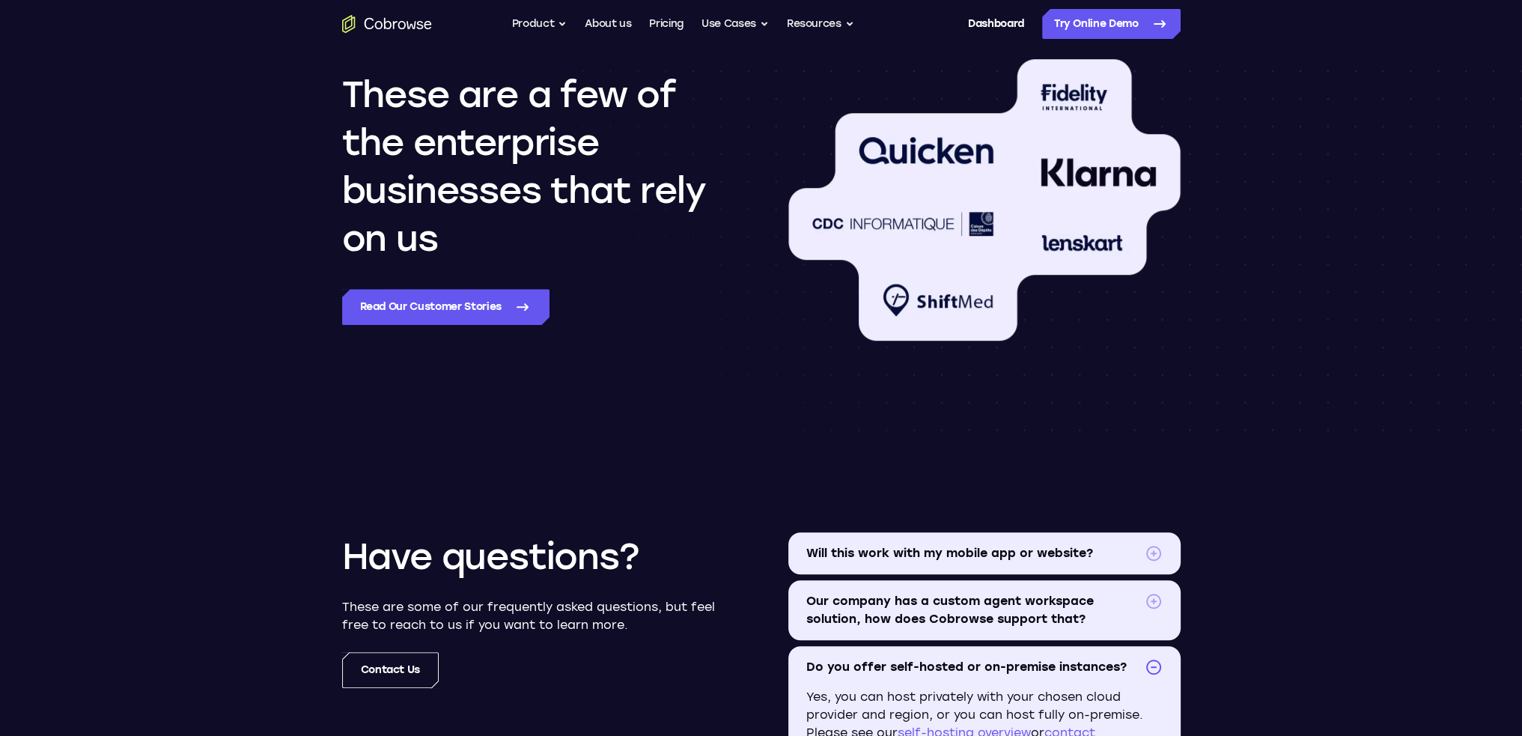  Describe the element at coordinates (538, 616) in the screenshot. I see `p: These are some of our frequently asked questions, but feel free to reach to us if you want to lea...` at that location.